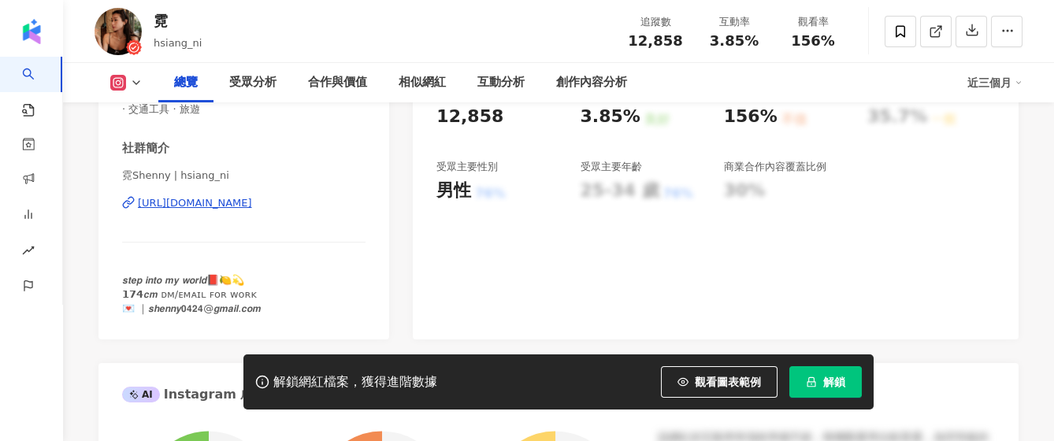  What do you see at coordinates (177, 20) in the screenshot?
I see `div: 霓` at bounding box center [177, 20].